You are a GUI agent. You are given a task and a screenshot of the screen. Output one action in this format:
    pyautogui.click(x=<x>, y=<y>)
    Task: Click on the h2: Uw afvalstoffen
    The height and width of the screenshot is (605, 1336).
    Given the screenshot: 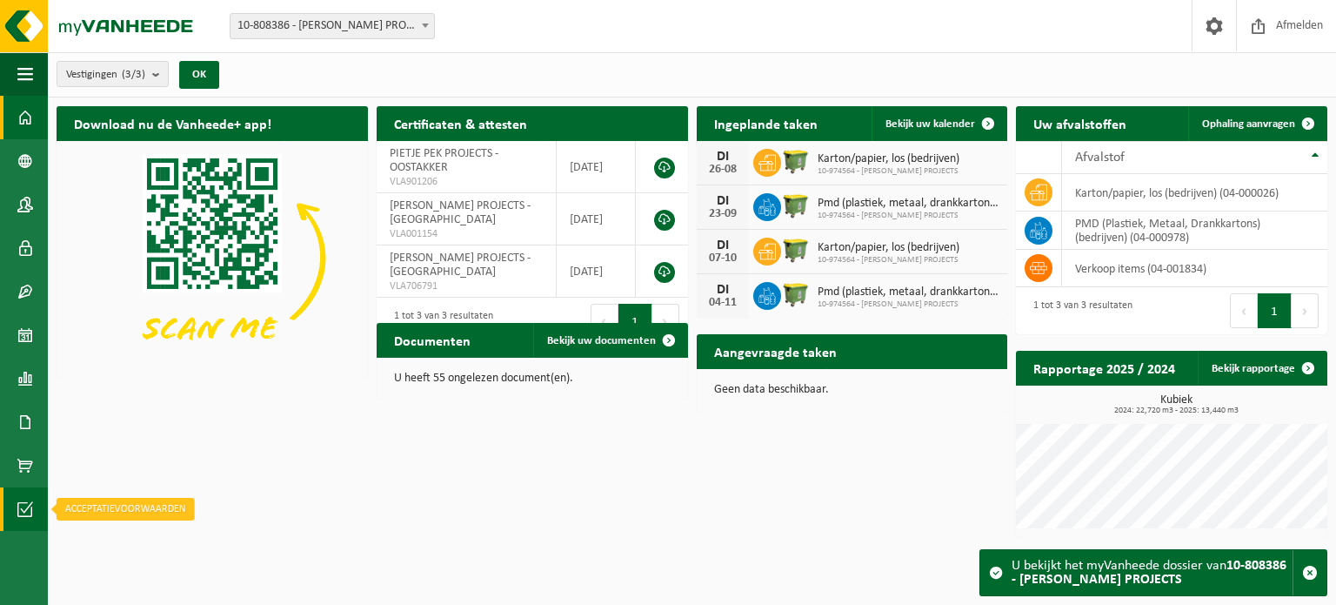 What is the action you would take?
    pyautogui.click(x=1080, y=123)
    